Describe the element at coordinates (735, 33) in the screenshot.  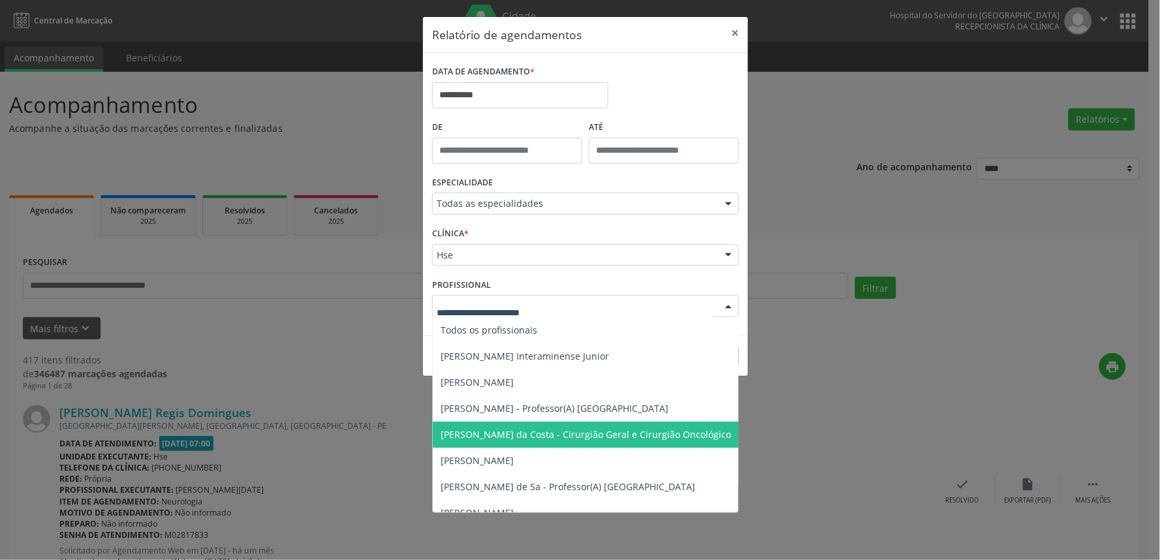
I see `button: Close` at that location.